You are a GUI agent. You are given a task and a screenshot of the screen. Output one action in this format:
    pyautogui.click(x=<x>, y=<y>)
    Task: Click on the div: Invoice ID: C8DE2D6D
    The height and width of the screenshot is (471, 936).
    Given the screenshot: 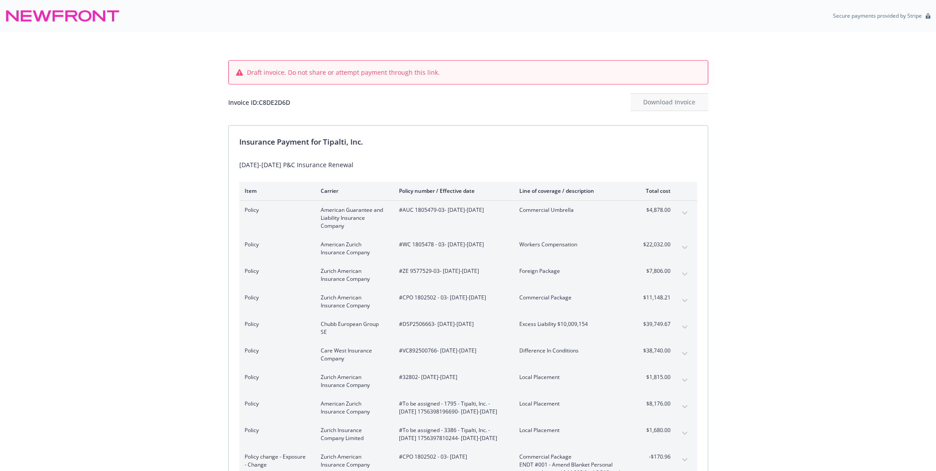 What is the action you would take?
    pyautogui.click(x=259, y=102)
    